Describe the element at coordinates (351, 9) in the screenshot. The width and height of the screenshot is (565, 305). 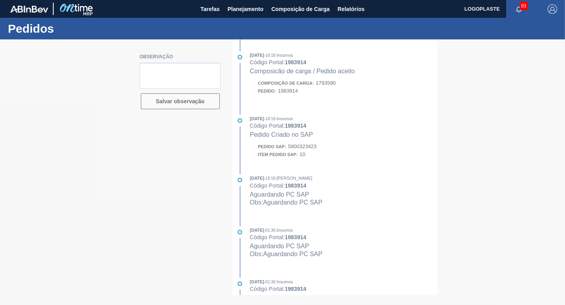
I see `span: Relatórios` at that location.